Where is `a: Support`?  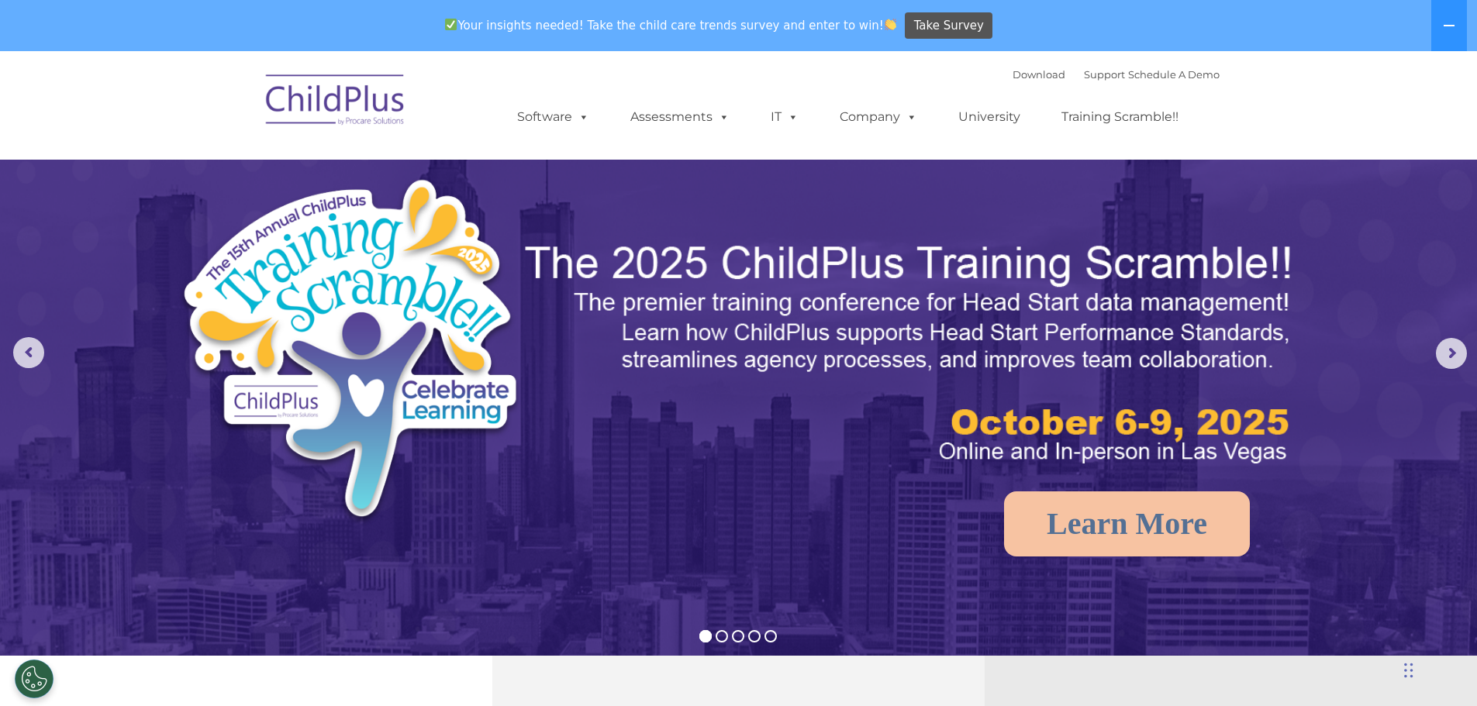 a: Support is located at coordinates (1104, 74).